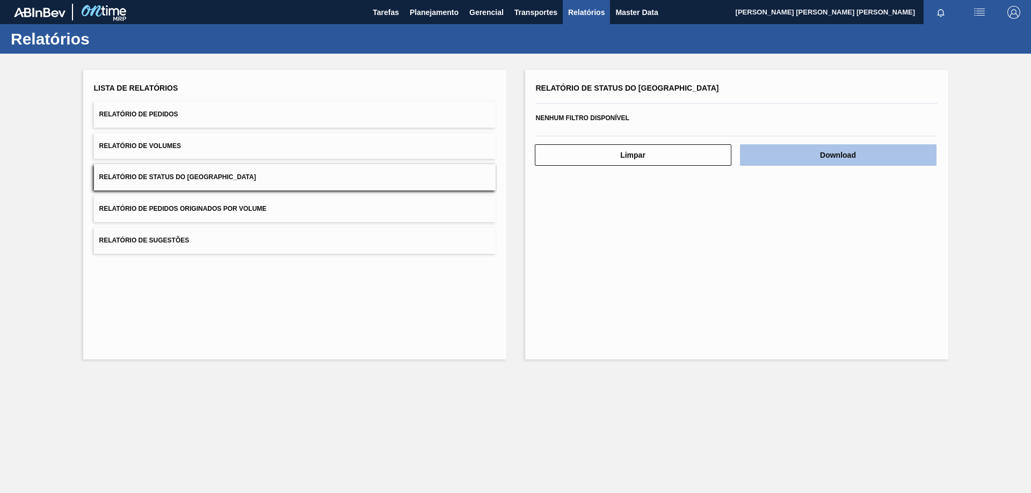  I want to click on img: TNhmsLtSVTkK8tSr43FrP2fwEKptu5GPRR3wAAAABJRU5ErkJggg==, so click(40, 12).